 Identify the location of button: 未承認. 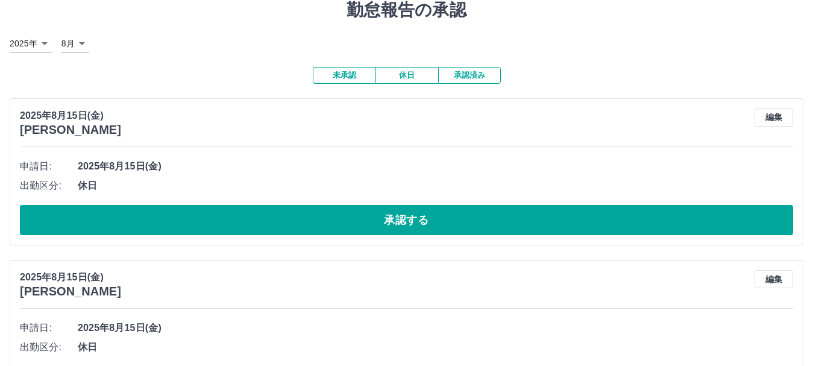
(344, 75).